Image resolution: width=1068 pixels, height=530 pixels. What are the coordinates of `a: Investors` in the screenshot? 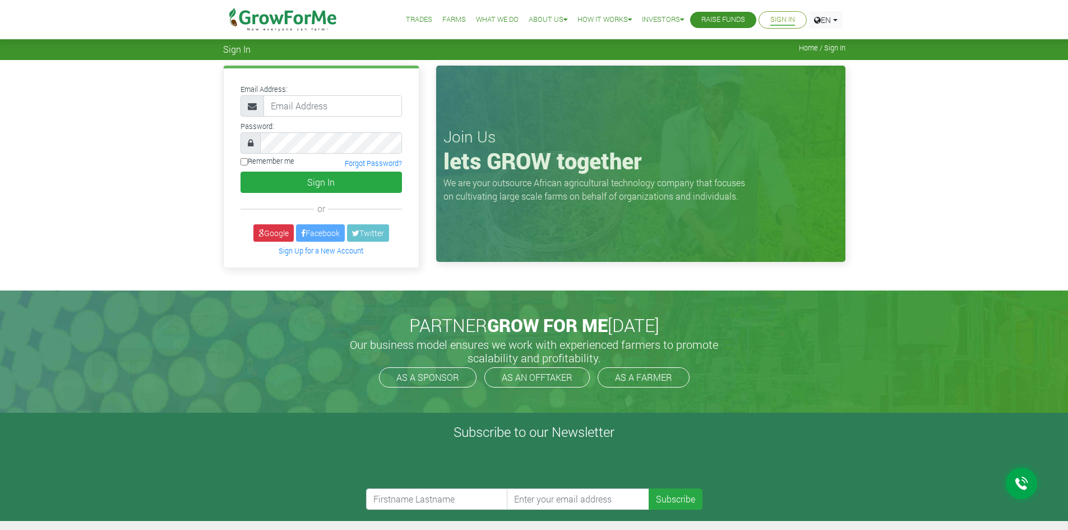 It's located at (663, 20).